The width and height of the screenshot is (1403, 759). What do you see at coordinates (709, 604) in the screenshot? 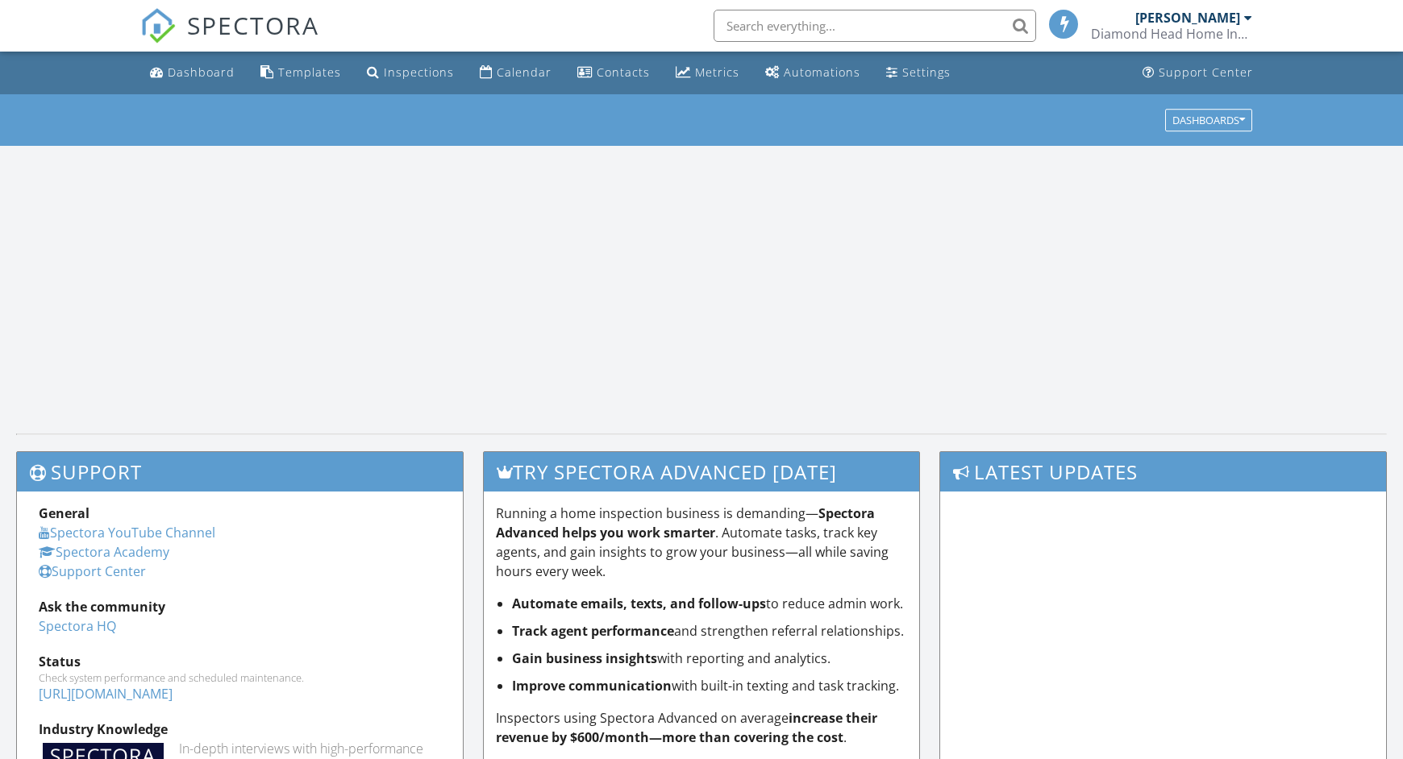
I see `li: to reduce admin work.` at bounding box center [709, 604].